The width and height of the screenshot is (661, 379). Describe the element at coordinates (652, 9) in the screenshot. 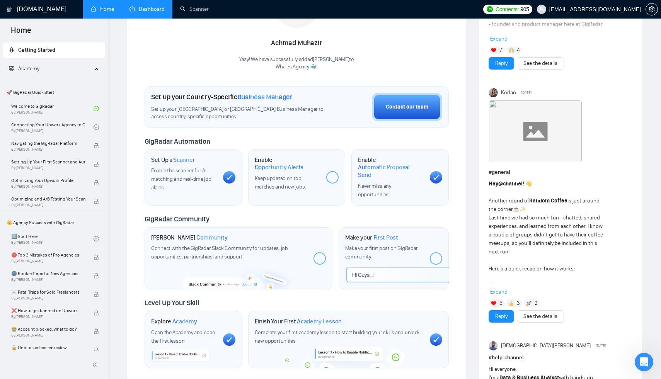

I see `span: setting` at that location.